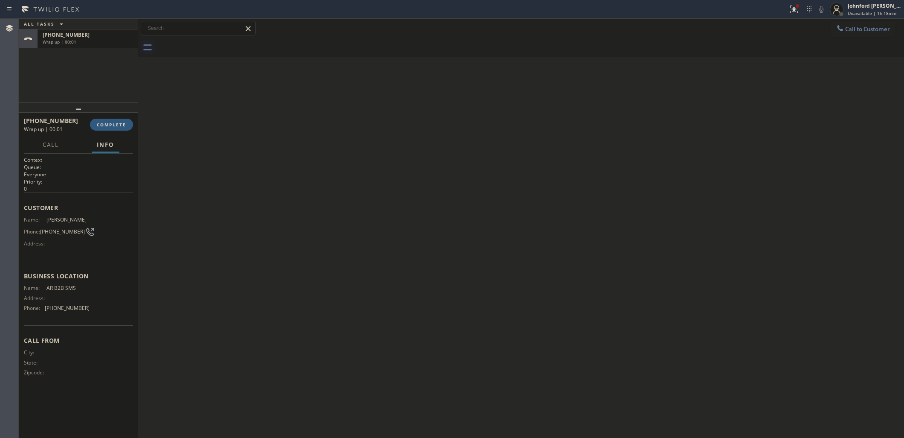 This screenshot has width=904, height=438. I want to click on button: Call to Customer, so click(863, 29).